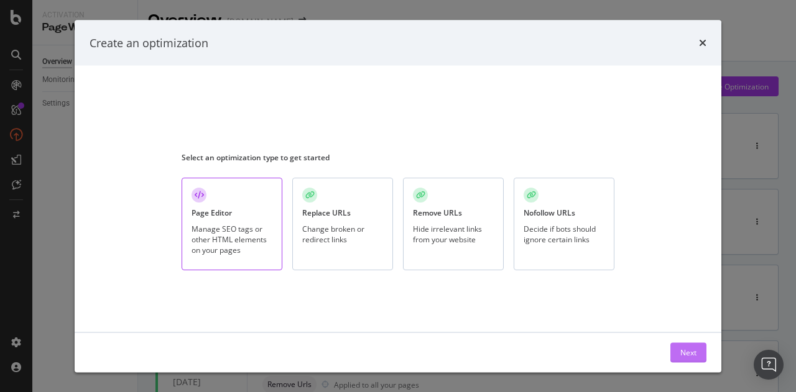 The image size is (796, 392). Describe the element at coordinates (211, 213) in the screenshot. I see `div: Page Editor` at that location.